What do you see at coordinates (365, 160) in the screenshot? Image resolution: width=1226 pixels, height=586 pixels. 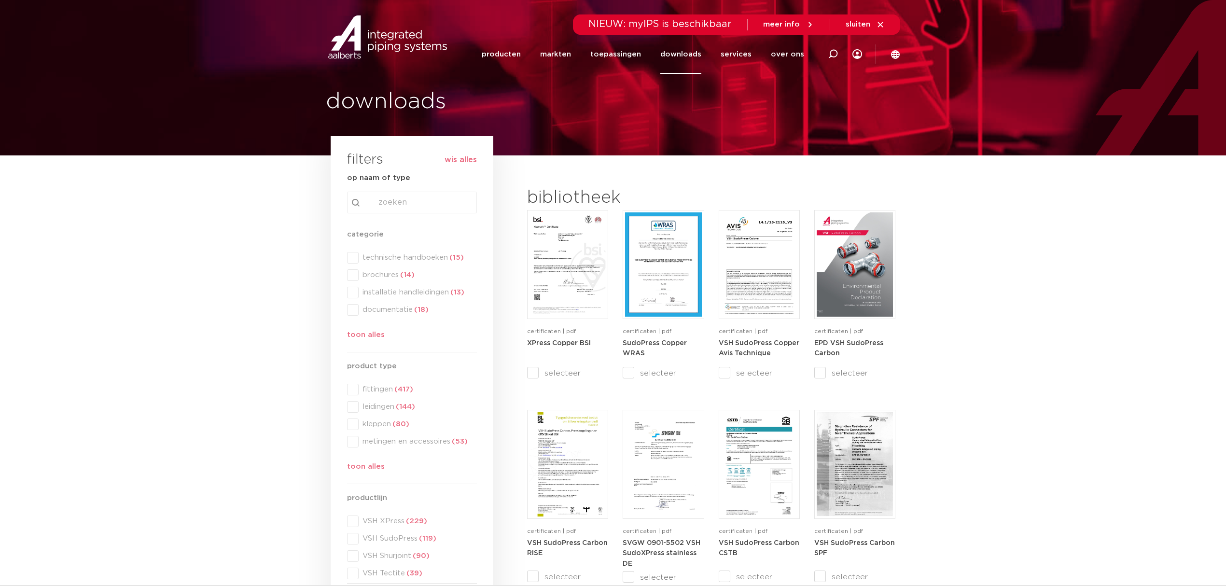 I see `h3: filters` at bounding box center [365, 160].